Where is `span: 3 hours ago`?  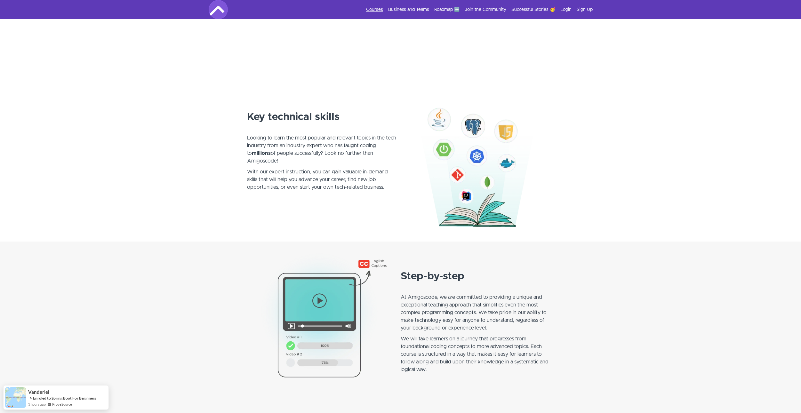 span: 3 hours ago is located at coordinates (37, 404).